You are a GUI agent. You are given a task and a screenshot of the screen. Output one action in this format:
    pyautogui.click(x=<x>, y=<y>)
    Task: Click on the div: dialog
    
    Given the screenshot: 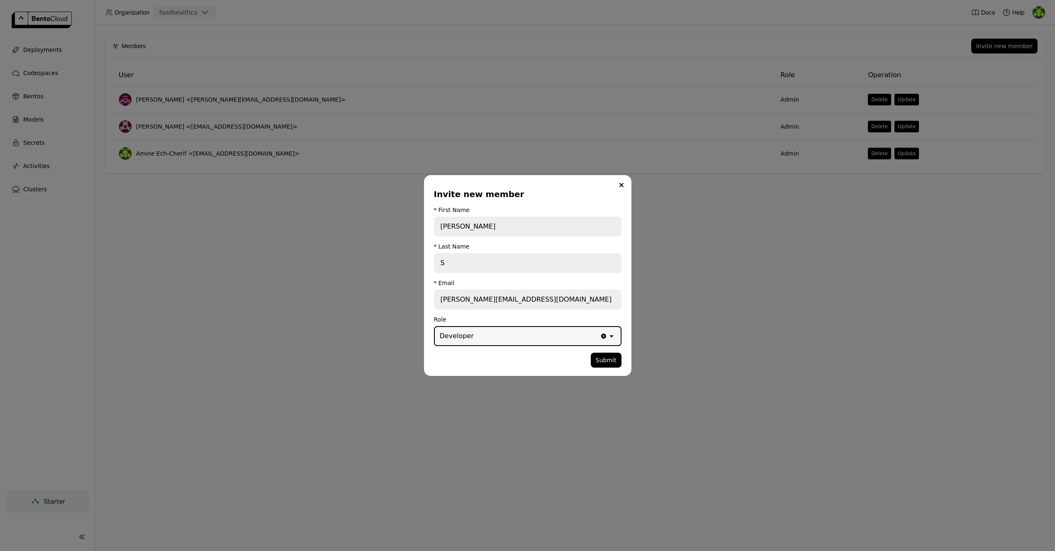 What is the action you would take?
    pyautogui.click(x=528, y=276)
    